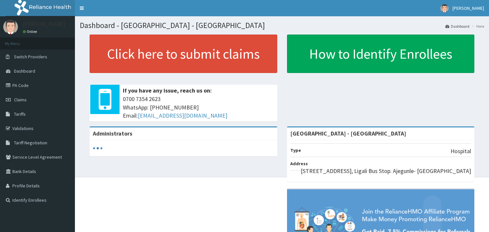 This screenshot has width=489, height=232. I want to click on b: If you have any issue, reach us on:, so click(167, 90).